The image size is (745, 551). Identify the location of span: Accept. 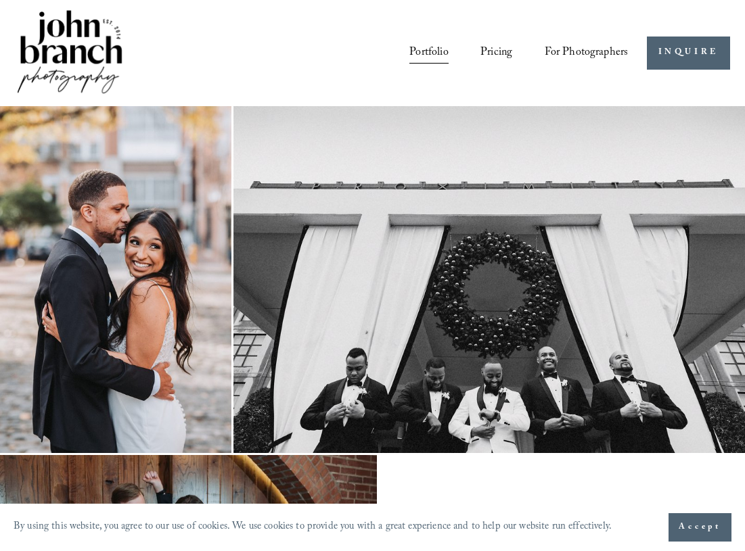
(699, 528).